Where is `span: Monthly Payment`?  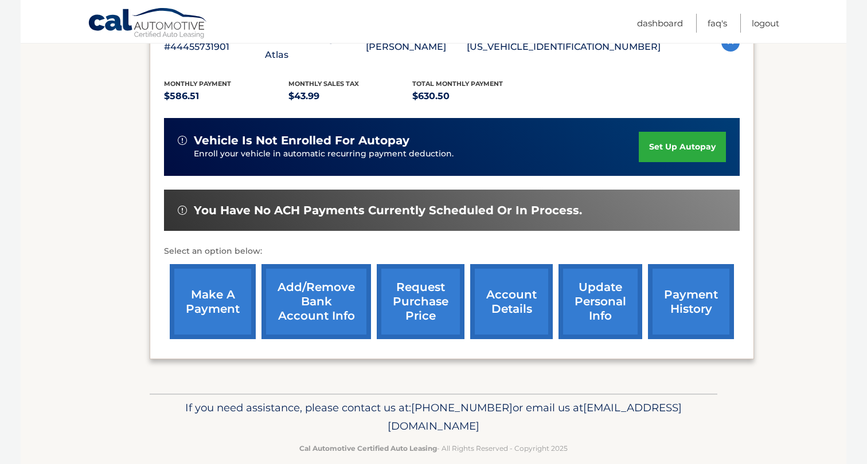
span: Monthly Payment is located at coordinates (197, 84).